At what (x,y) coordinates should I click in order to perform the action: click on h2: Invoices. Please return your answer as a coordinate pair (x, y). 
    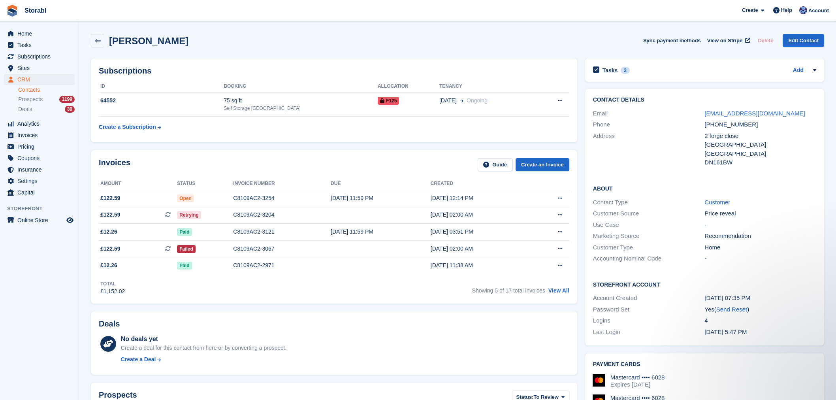
    Looking at the image, I should click on (115, 164).